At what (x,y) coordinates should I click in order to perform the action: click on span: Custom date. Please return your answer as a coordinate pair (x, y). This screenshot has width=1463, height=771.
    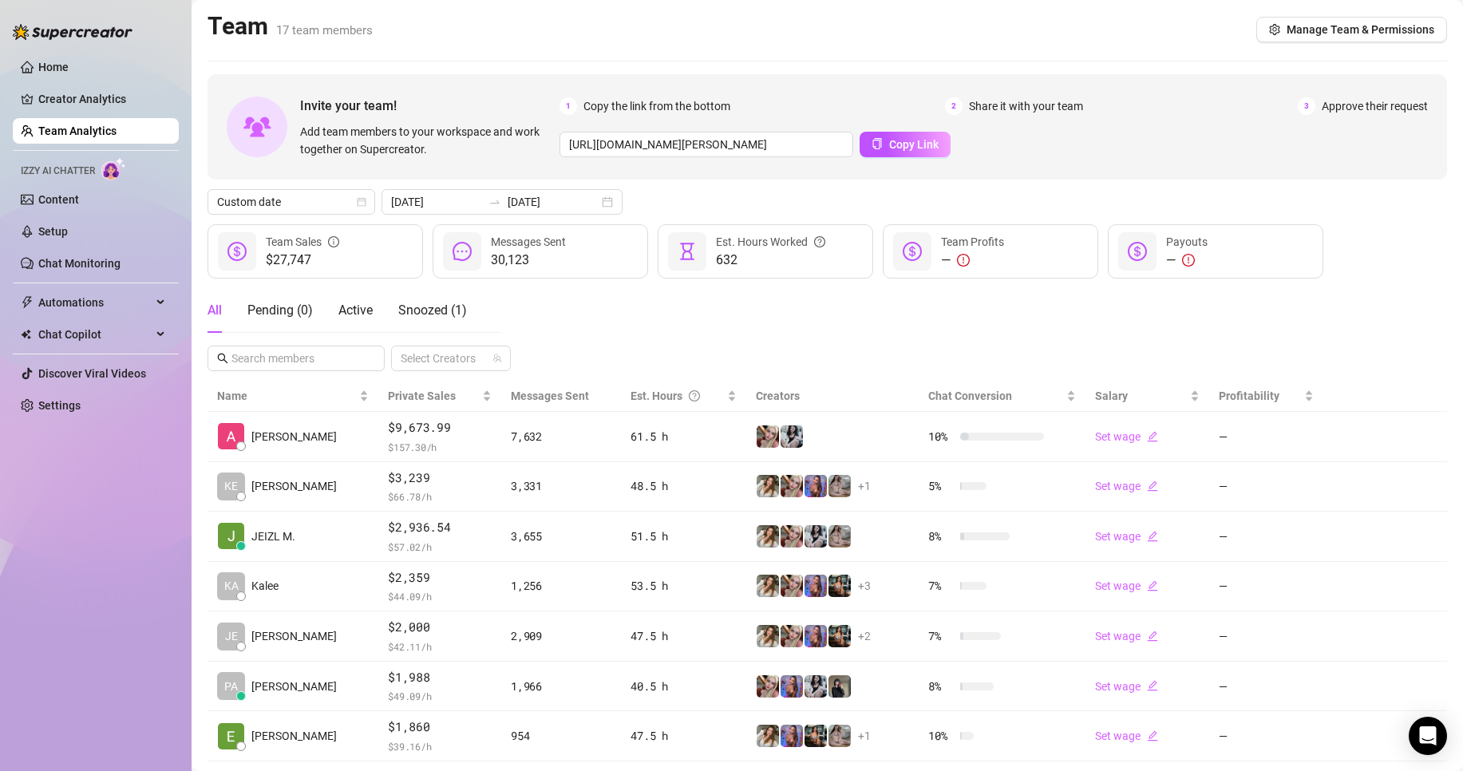
    Looking at the image, I should click on (291, 202).